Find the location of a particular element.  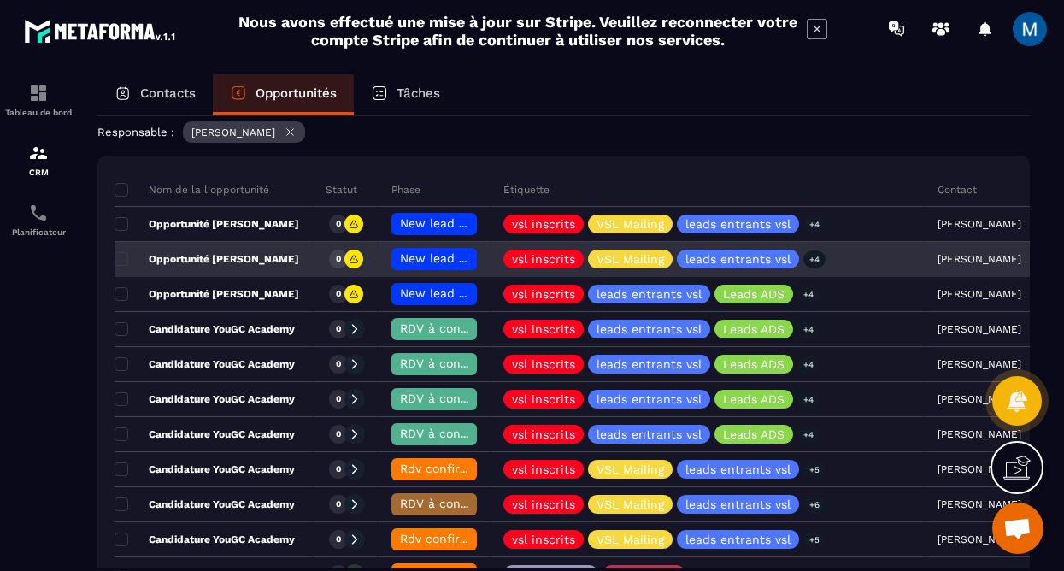

p: Nom de la l'opportunité is located at coordinates (191, 190).